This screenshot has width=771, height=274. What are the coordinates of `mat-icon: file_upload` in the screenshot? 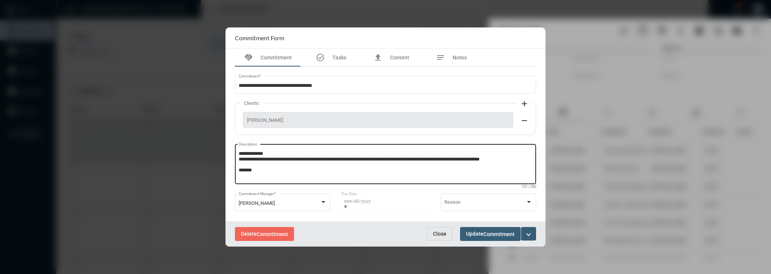 It's located at (378, 58).